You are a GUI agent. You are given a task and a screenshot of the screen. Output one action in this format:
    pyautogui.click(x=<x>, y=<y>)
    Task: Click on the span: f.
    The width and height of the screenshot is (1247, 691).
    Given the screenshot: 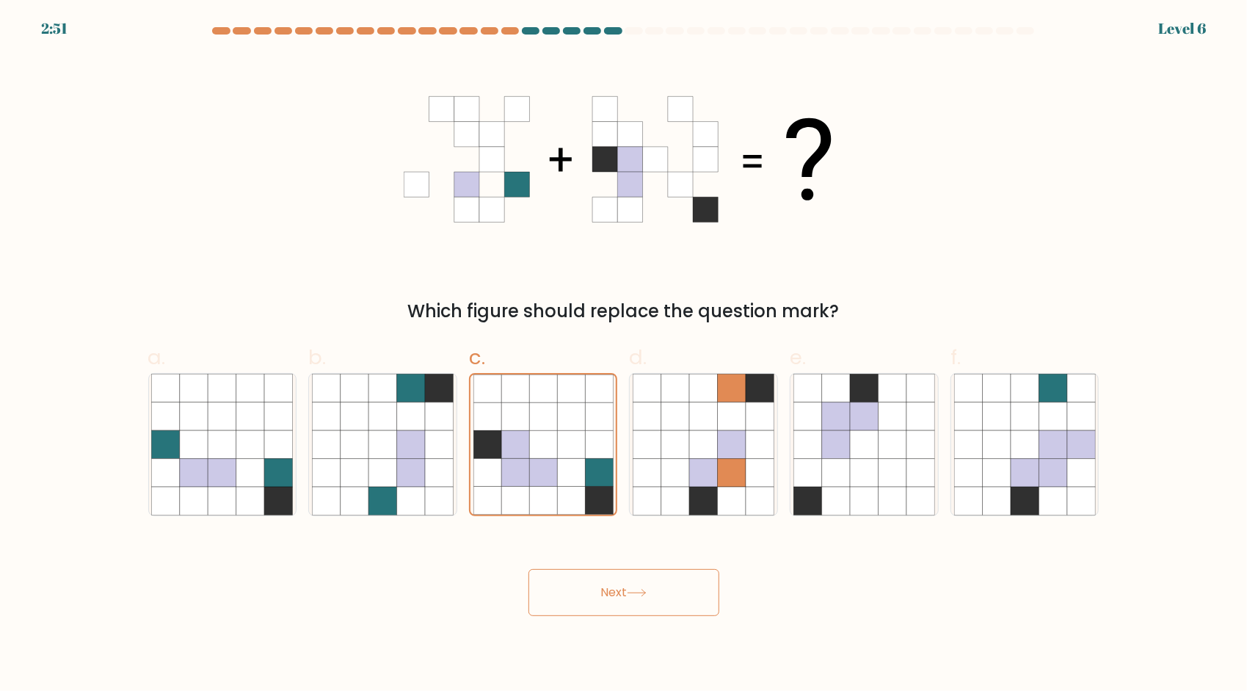 What is the action you would take?
    pyautogui.click(x=956, y=357)
    